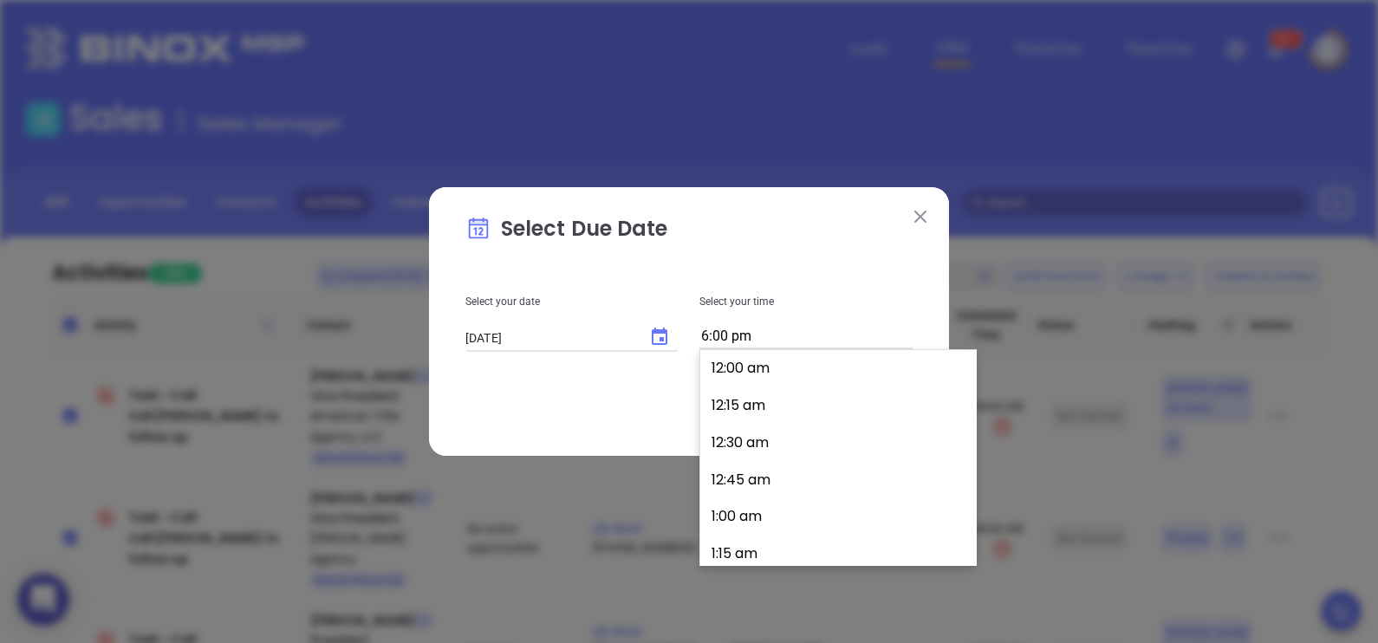 The width and height of the screenshot is (1378, 643). I want to click on input: MM/DD/YYYY, so click(550, 338).